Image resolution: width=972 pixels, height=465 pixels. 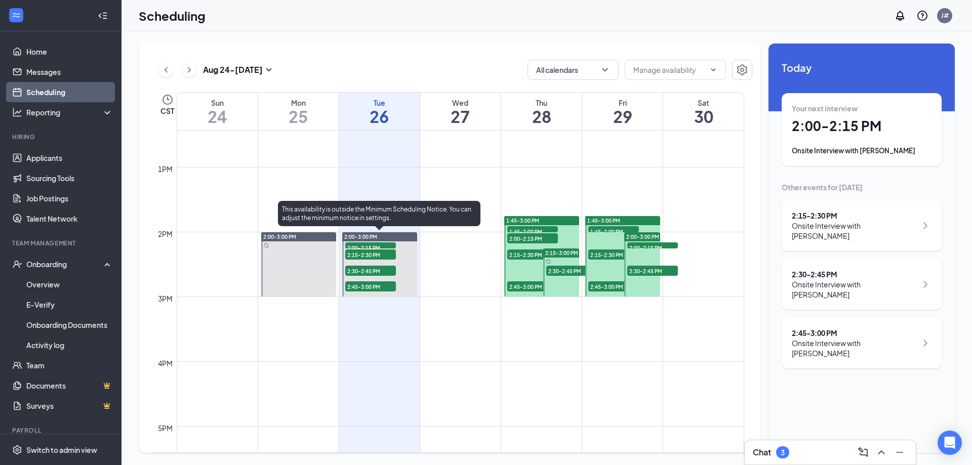 I want to click on a: Activity log, so click(x=69, y=345).